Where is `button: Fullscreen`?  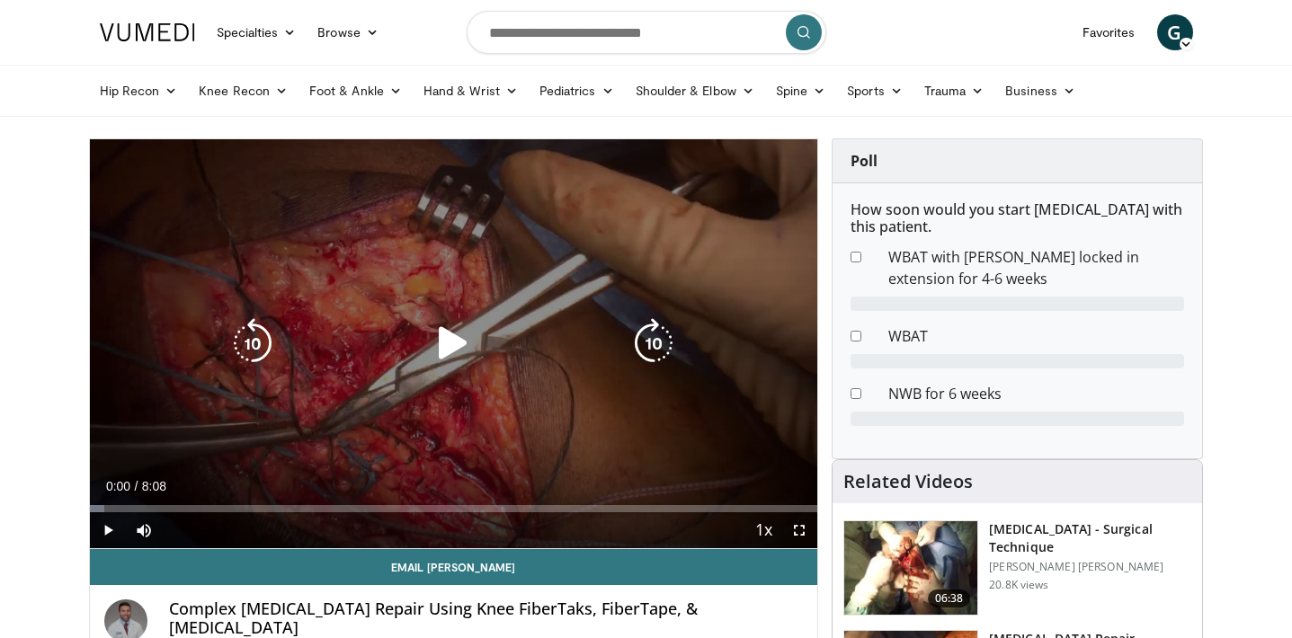
button: Fullscreen is located at coordinates (799, 531).